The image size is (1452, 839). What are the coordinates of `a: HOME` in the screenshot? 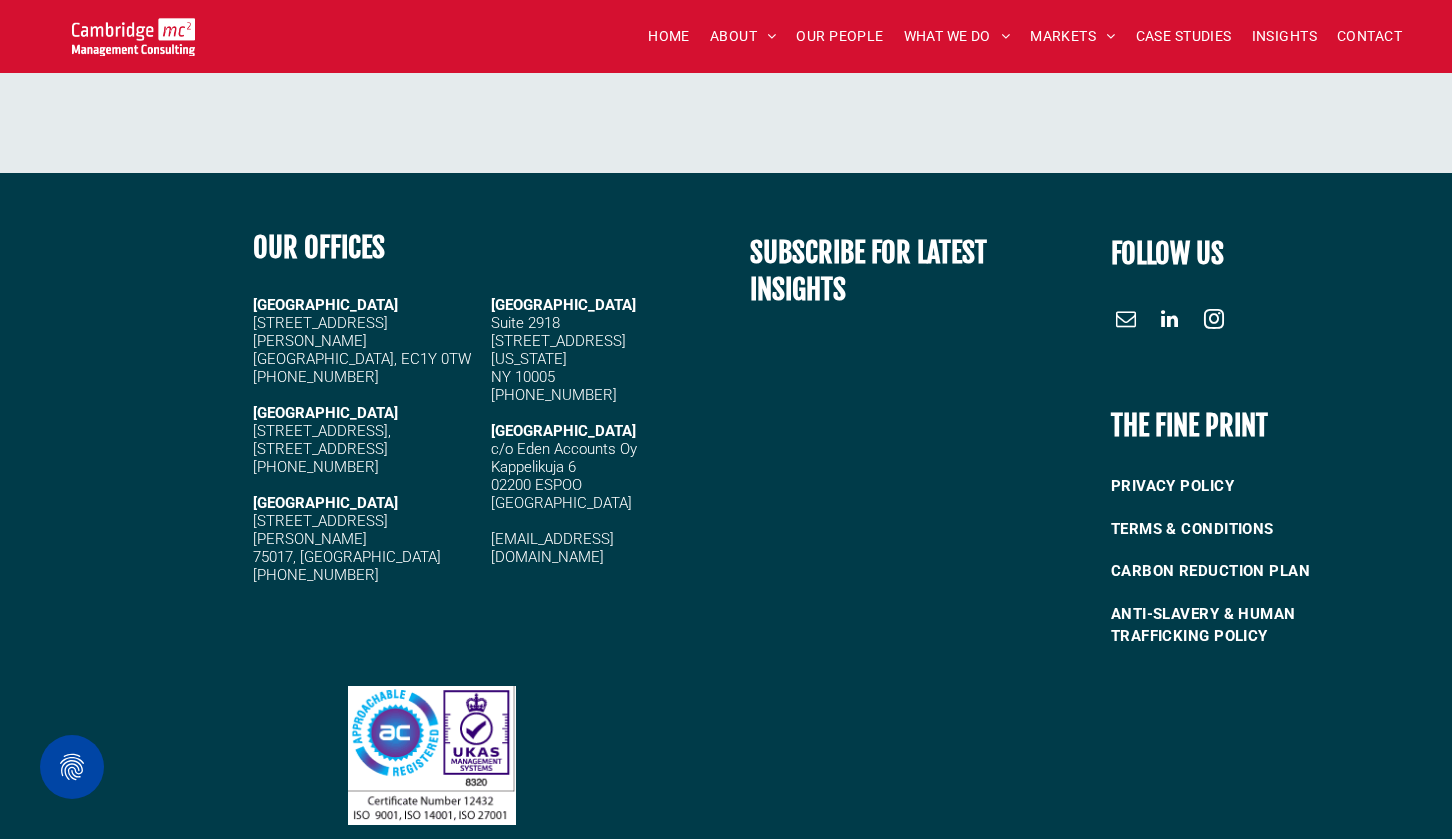 It's located at (669, 36).